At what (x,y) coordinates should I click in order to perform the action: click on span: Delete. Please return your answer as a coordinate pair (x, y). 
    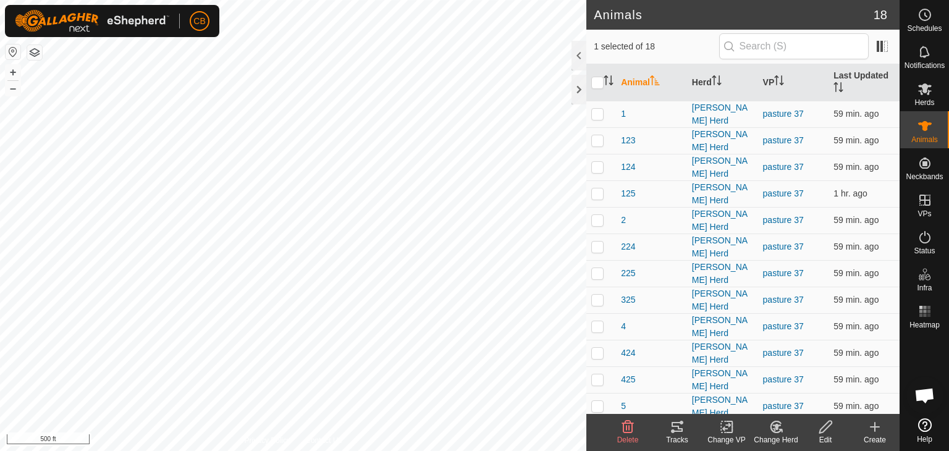
    Looking at the image, I should click on (628, 440).